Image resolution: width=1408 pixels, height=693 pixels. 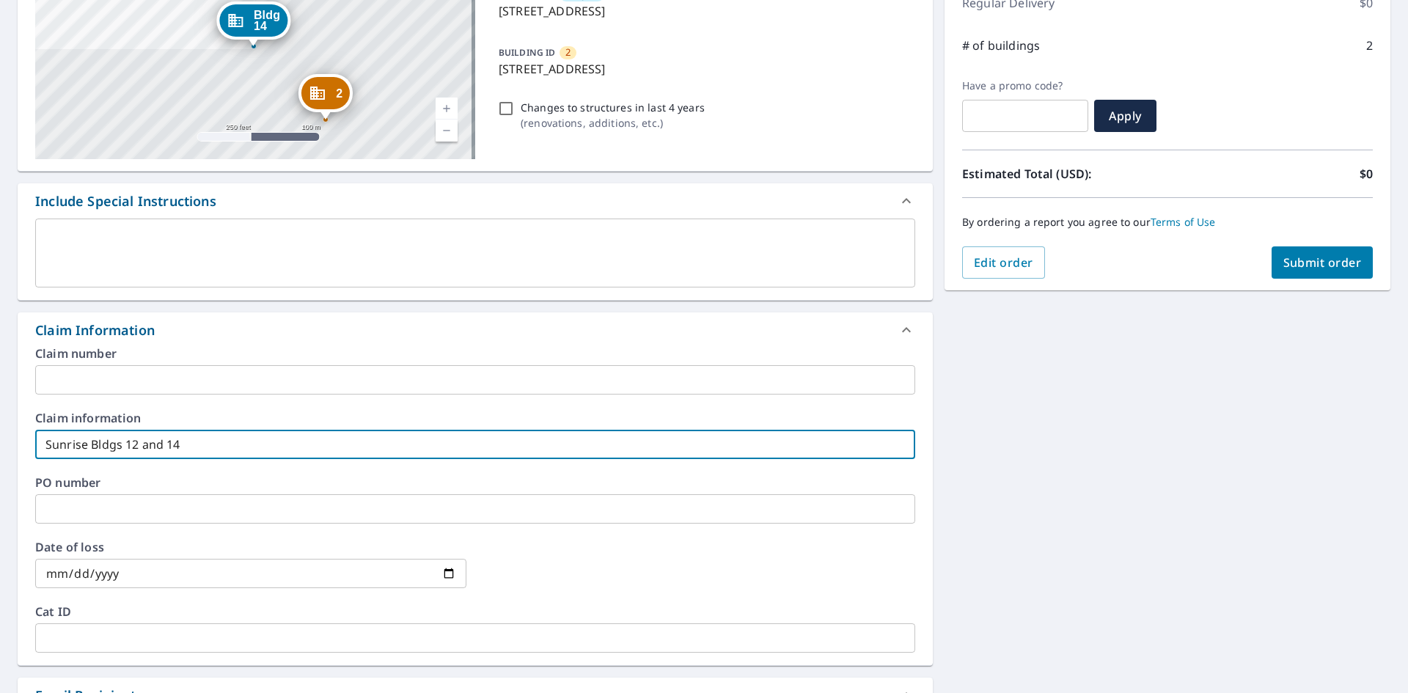 What do you see at coordinates (1003, 262) in the screenshot?
I see `span: Edit order` at bounding box center [1003, 262].